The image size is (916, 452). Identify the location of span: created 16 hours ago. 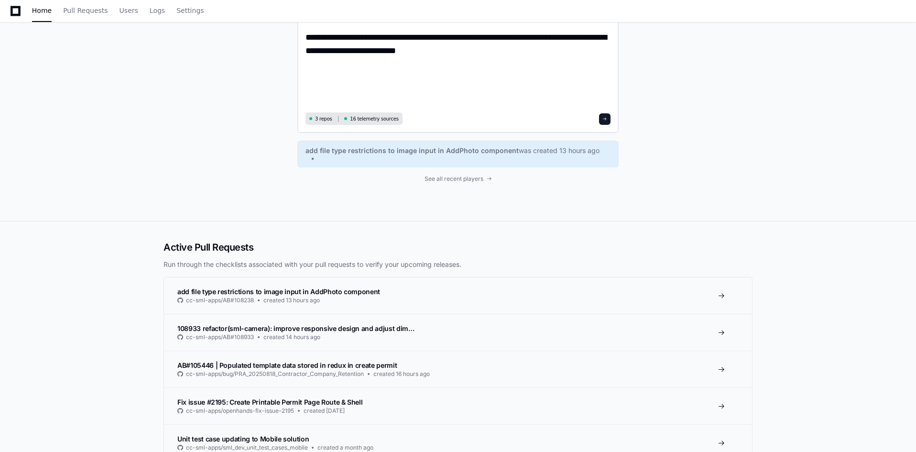
(401, 374).